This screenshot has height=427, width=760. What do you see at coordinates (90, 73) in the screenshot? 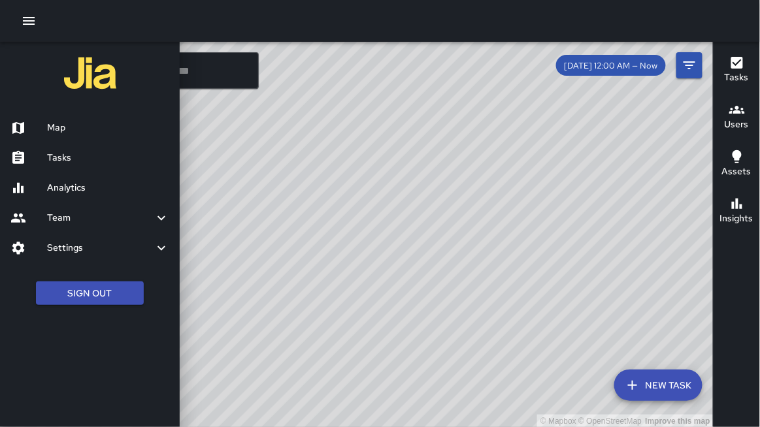
I see `img: jia-logo` at bounding box center [90, 73].